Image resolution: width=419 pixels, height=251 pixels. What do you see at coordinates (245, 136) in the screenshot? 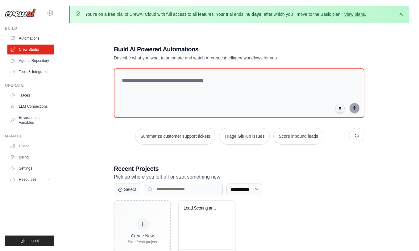
I see `button: Triage GitHub issues` at bounding box center [245, 136].